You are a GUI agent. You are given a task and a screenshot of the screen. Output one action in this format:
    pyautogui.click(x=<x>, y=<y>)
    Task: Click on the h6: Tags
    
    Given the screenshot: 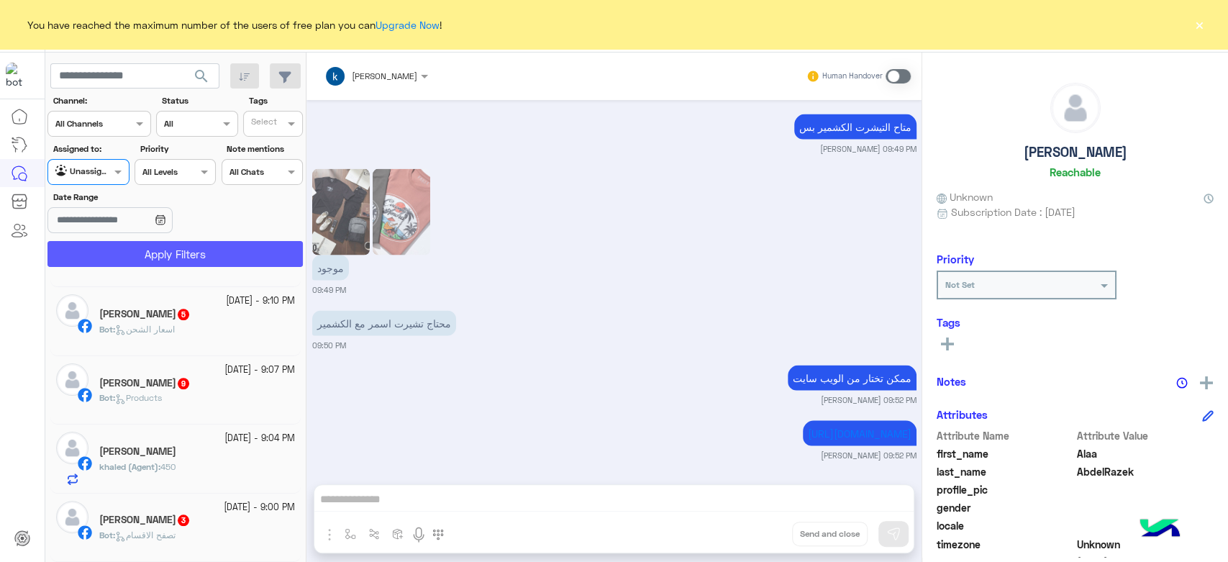 What is the action you would take?
    pyautogui.click(x=1075, y=322)
    